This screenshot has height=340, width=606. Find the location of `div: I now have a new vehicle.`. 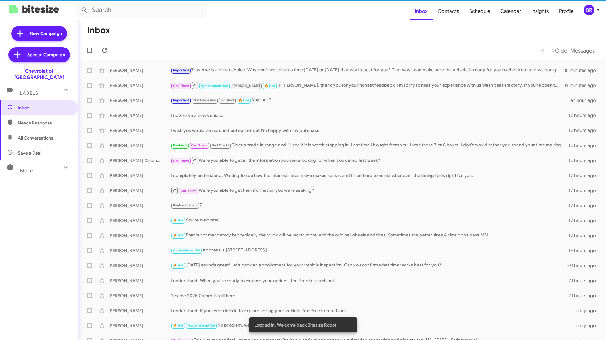

div: I now have a new vehicle. is located at coordinates (369, 115).